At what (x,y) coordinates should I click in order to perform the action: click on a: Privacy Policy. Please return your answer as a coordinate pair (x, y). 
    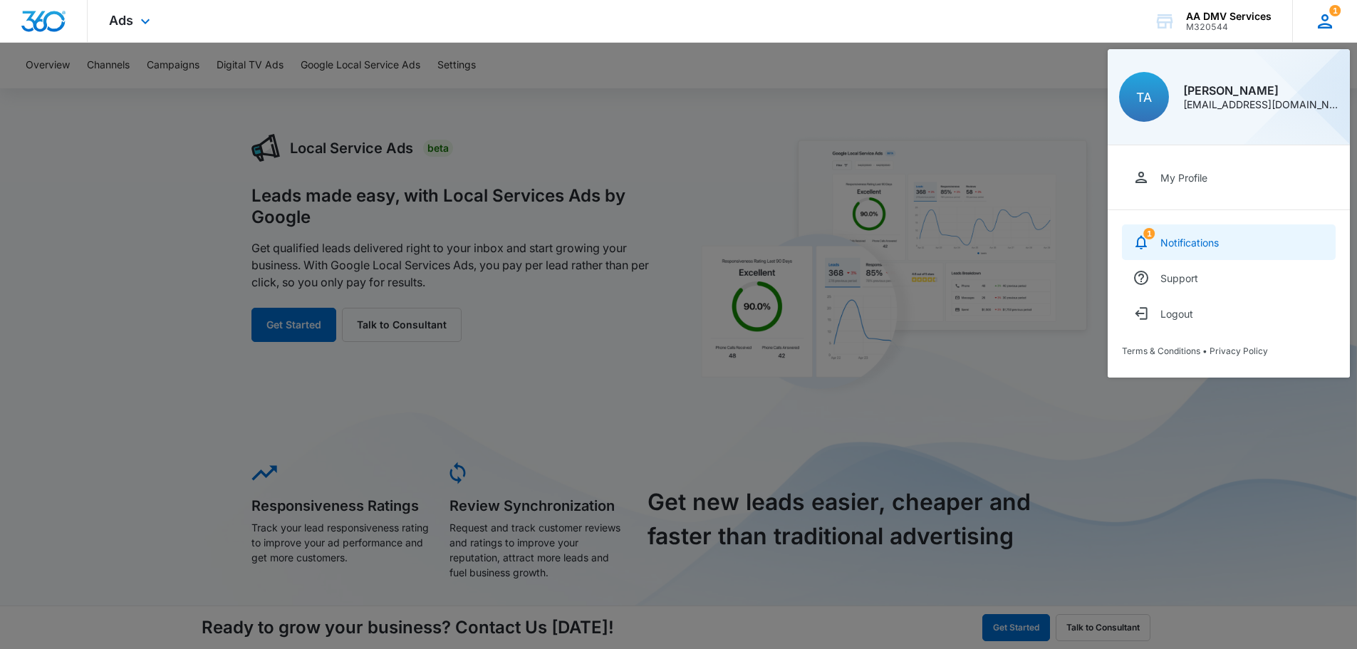
    Looking at the image, I should click on (1239, 350).